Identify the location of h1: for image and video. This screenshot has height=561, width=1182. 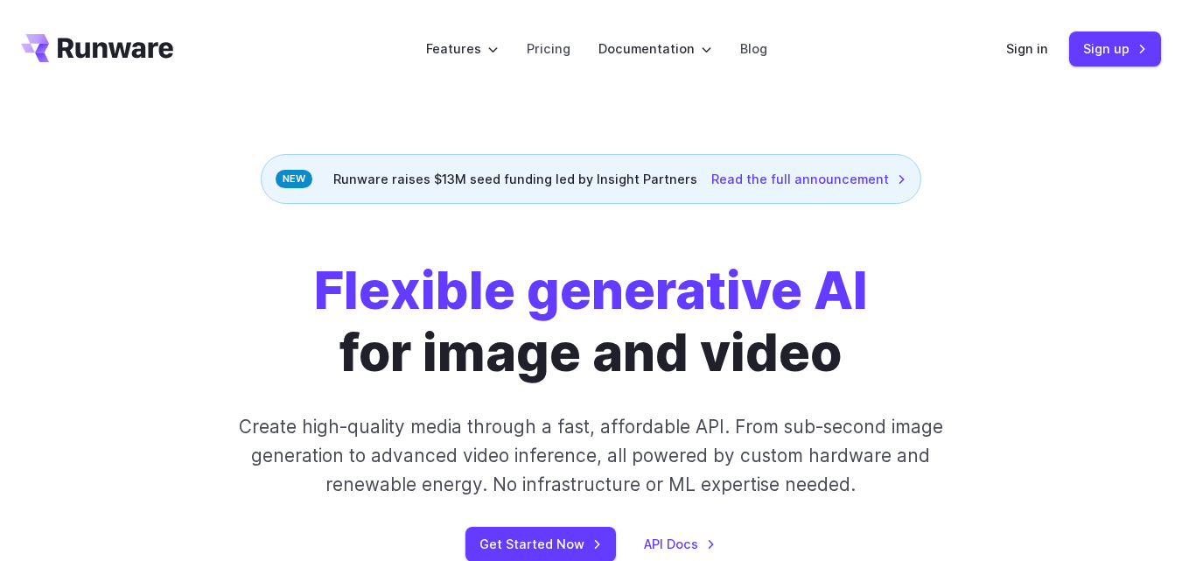
(591, 322).